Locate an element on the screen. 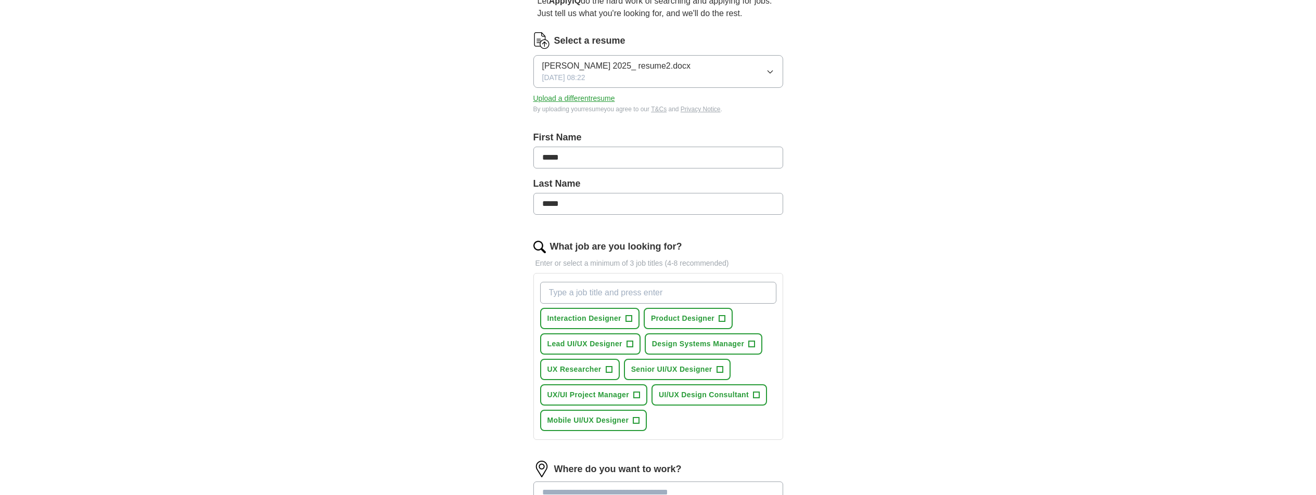 The width and height of the screenshot is (1316, 495). button: Senior UI/UX Designer is located at coordinates (677, 369).